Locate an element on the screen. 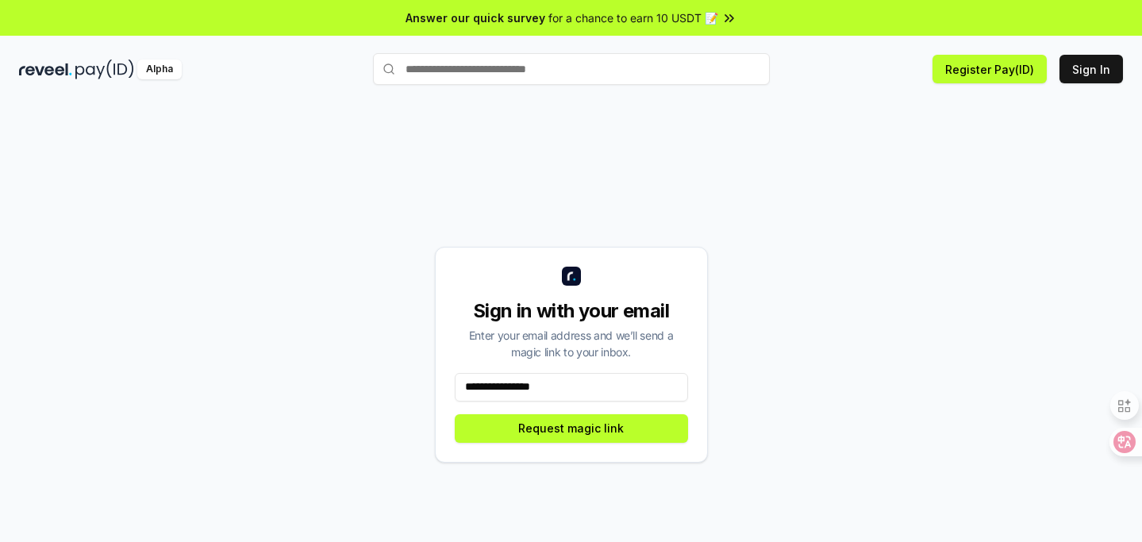  button: Request magic link is located at coordinates (571, 428).